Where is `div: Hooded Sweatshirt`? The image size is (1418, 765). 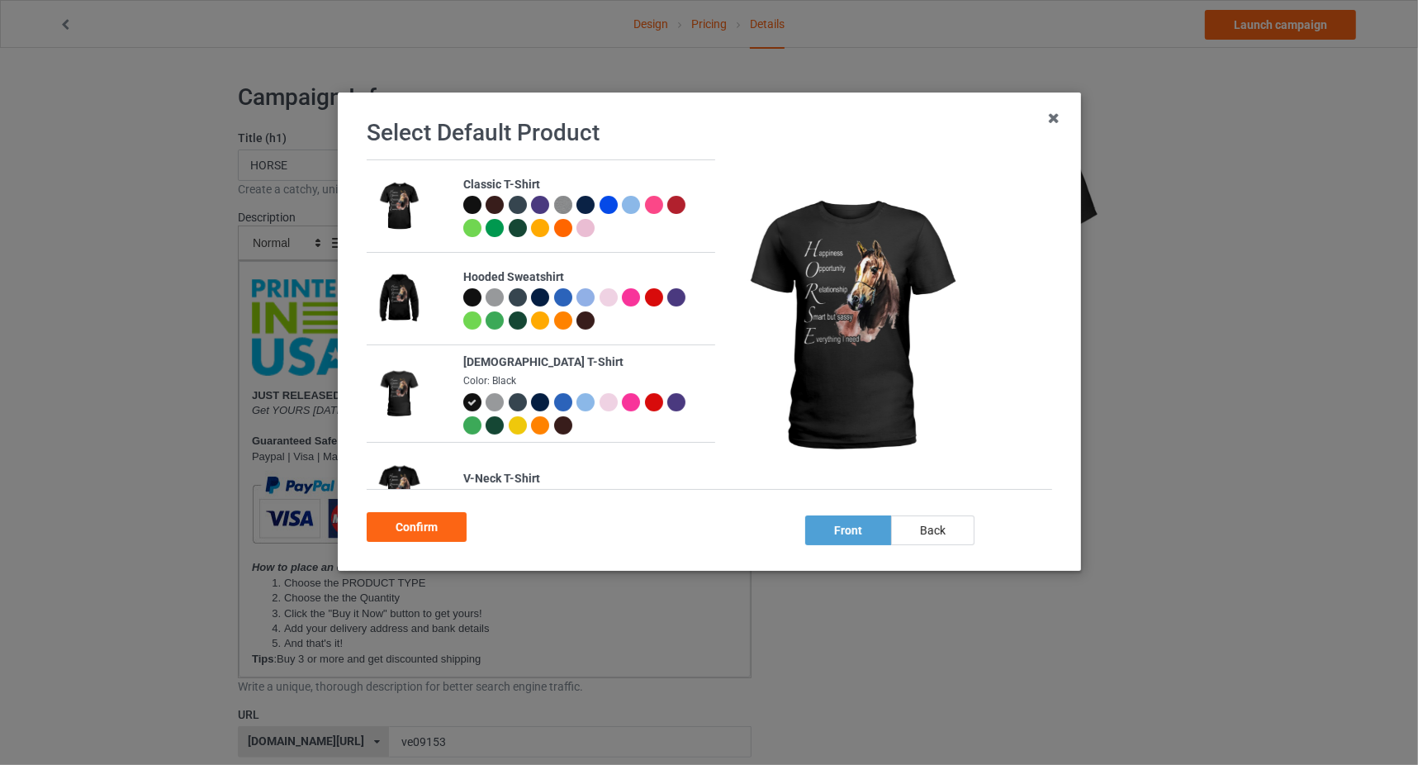
div: Hooded Sweatshirt is located at coordinates (584, 278).